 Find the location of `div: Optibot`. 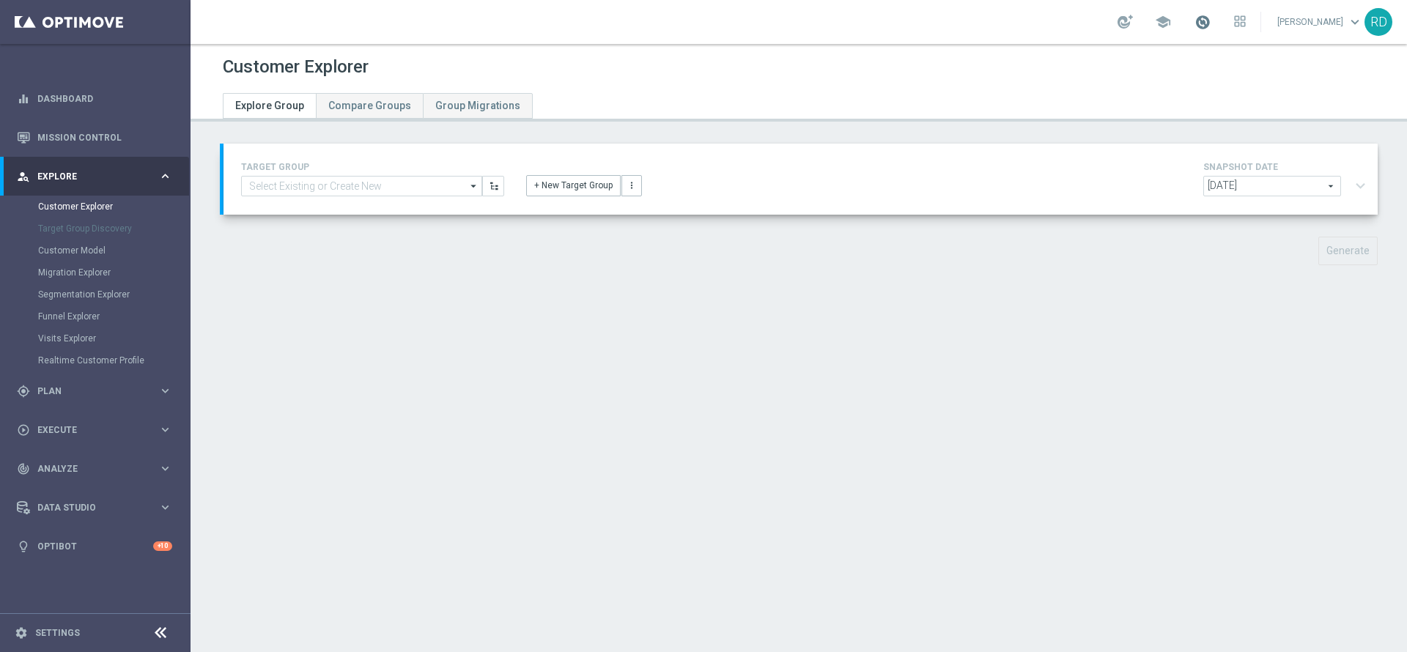

div: Optibot is located at coordinates (95, 546).